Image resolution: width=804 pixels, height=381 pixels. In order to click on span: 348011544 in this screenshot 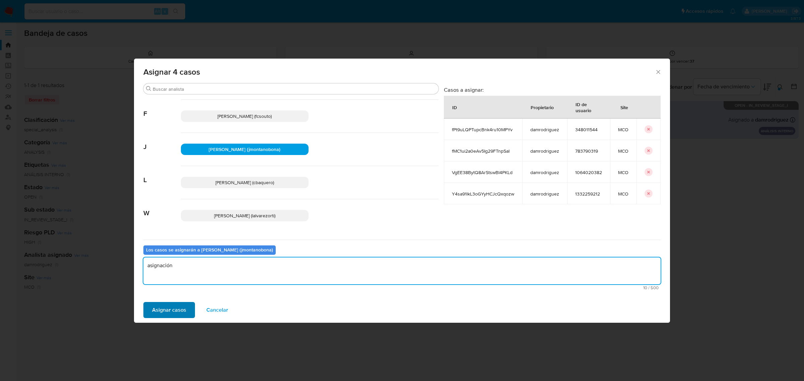, I will do `click(589, 130)`.